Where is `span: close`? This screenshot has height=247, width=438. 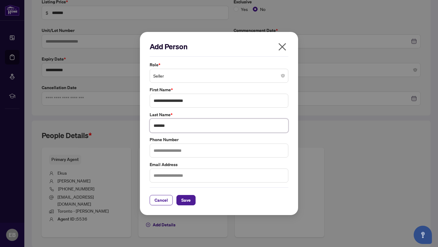 span: close is located at coordinates (283, 47).